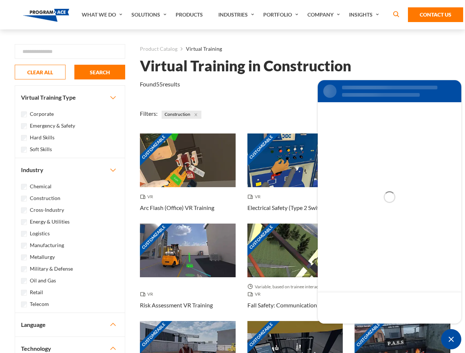 The height and width of the screenshot is (353, 465). I want to click on label: Cross-Industry, so click(47, 210).